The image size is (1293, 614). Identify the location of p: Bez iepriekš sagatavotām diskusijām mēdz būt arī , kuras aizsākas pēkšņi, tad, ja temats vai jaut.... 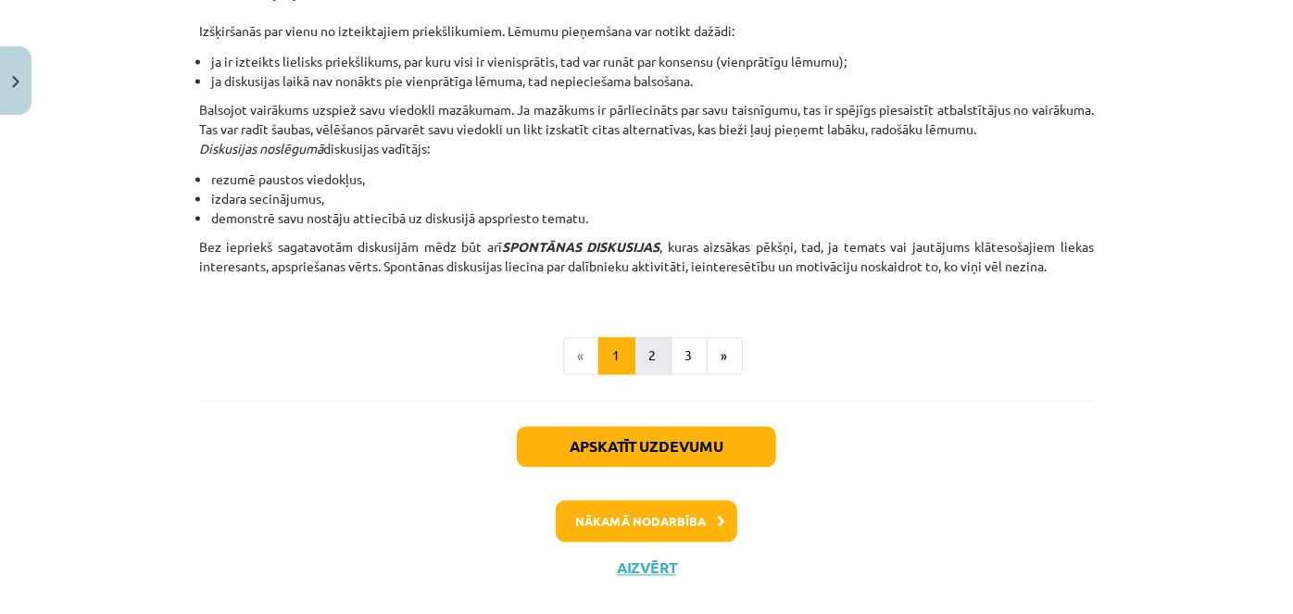
(647, 267).